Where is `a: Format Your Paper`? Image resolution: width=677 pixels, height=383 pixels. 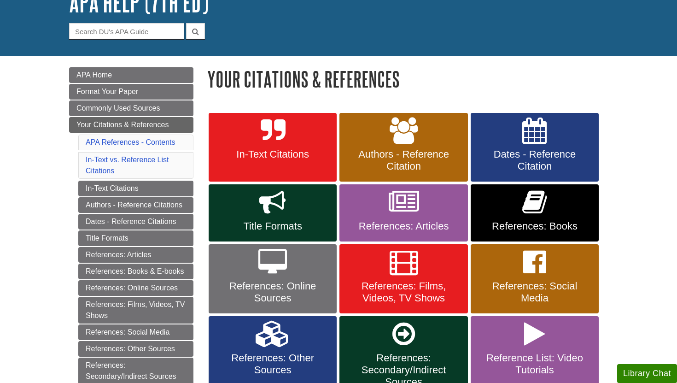 a: Format Your Paper is located at coordinates (131, 92).